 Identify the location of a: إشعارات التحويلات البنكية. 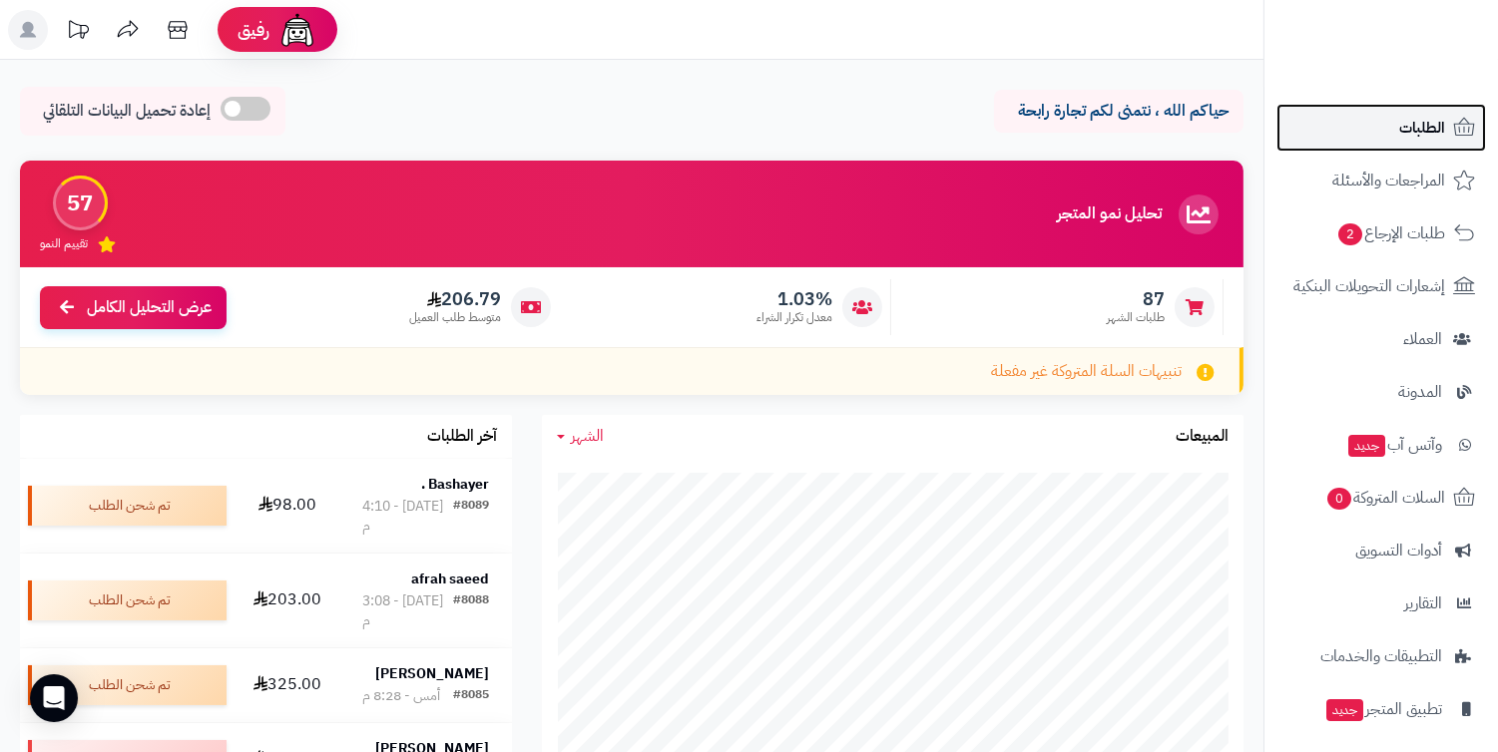
(1381, 286).